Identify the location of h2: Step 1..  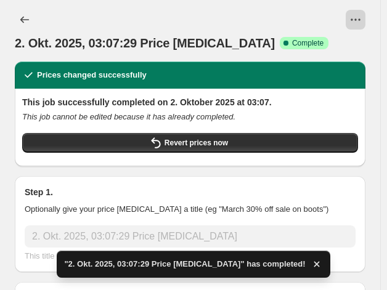
(190, 192).